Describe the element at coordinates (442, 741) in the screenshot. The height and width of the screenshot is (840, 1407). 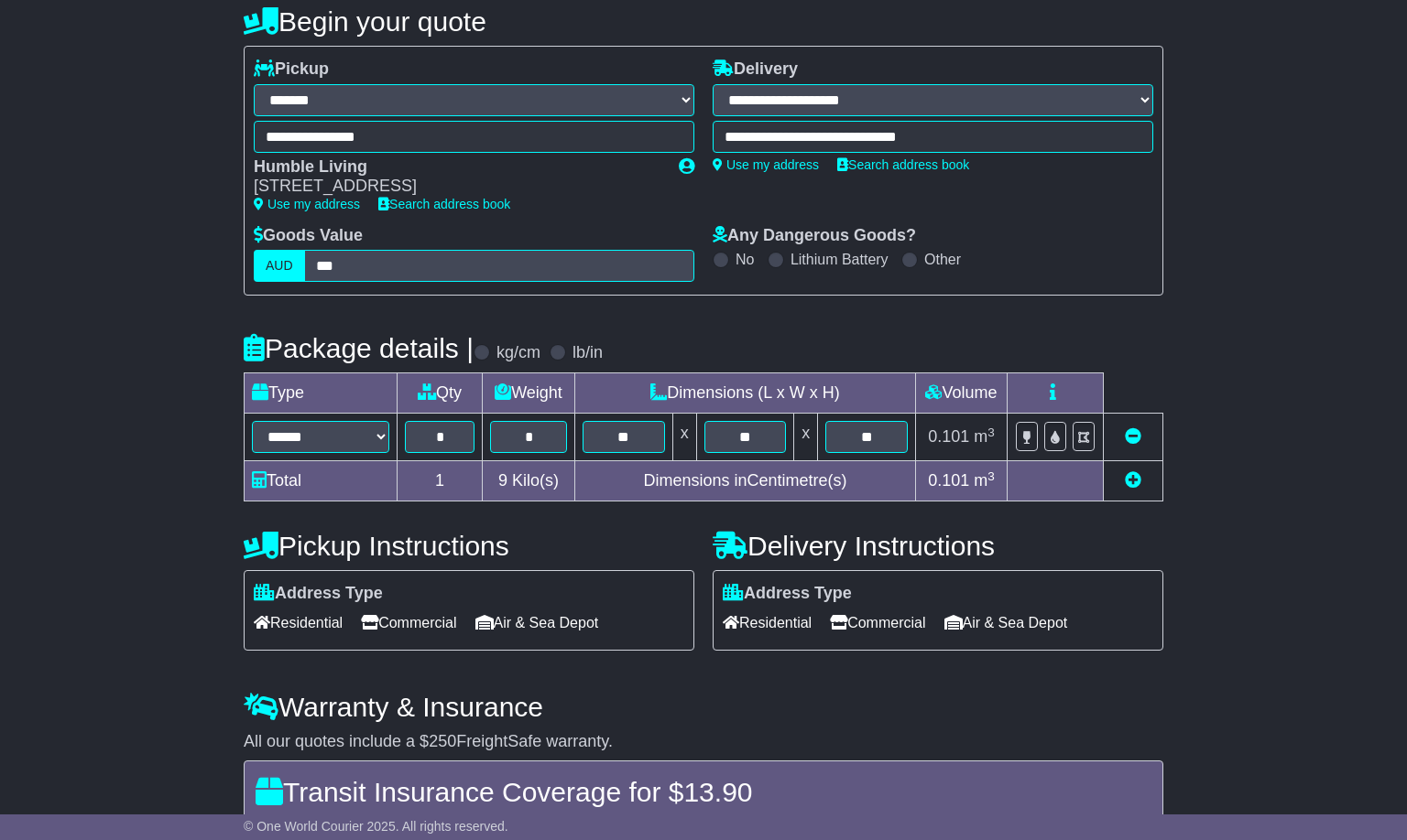
I see `span: 250` at that location.